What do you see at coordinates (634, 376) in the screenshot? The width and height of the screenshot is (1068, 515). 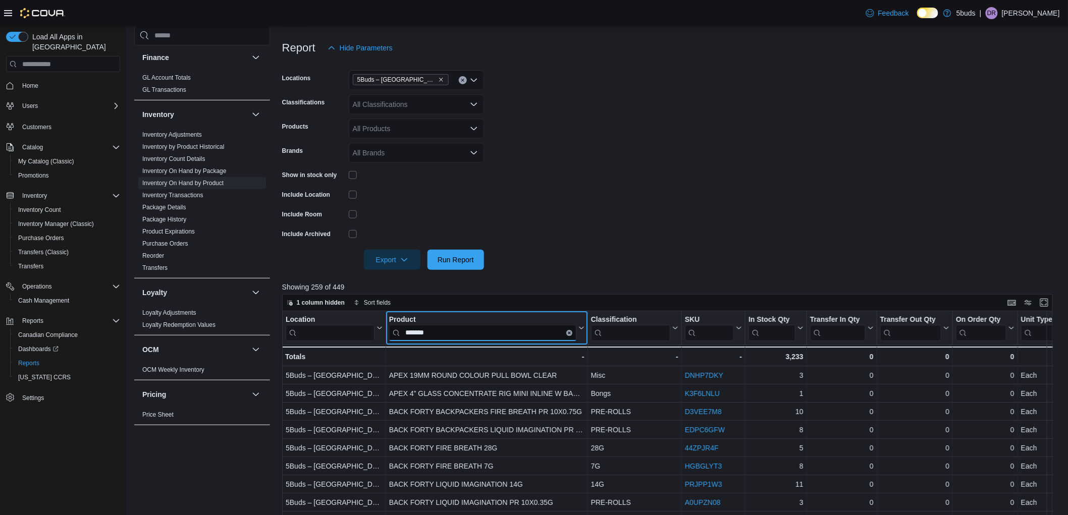 I see `div: Misc` at bounding box center [634, 376].